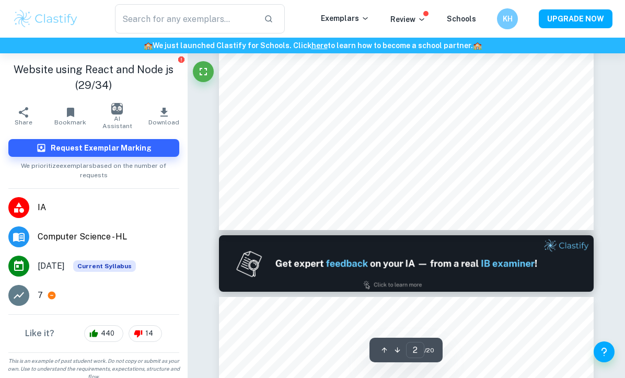  Describe the element at coordinates (94, 168) in the screenshot. I see `span: We prioritize exemplars based on the number of requests` at that location.